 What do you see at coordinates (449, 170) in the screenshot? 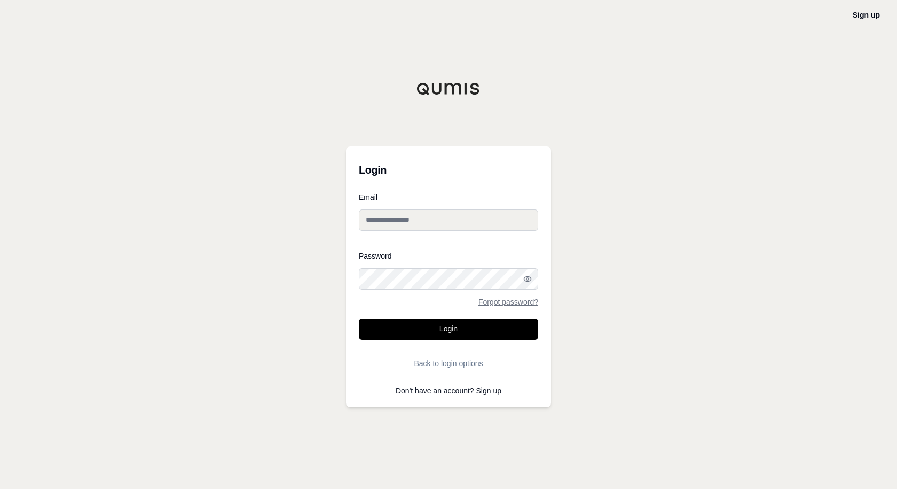
I see `h3: Login` at bounding box center [449, 170].